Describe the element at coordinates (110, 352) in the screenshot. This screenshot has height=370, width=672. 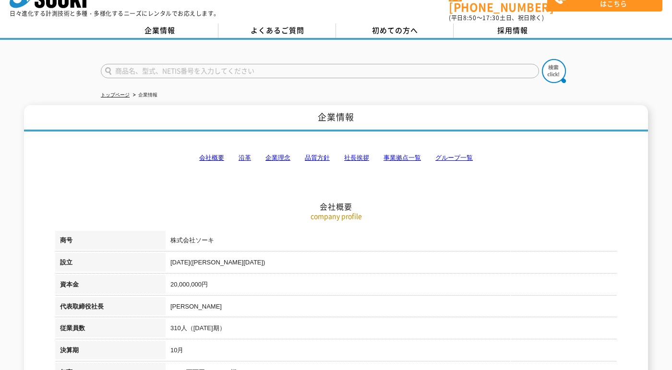
I see `th: 決算期` at that location.